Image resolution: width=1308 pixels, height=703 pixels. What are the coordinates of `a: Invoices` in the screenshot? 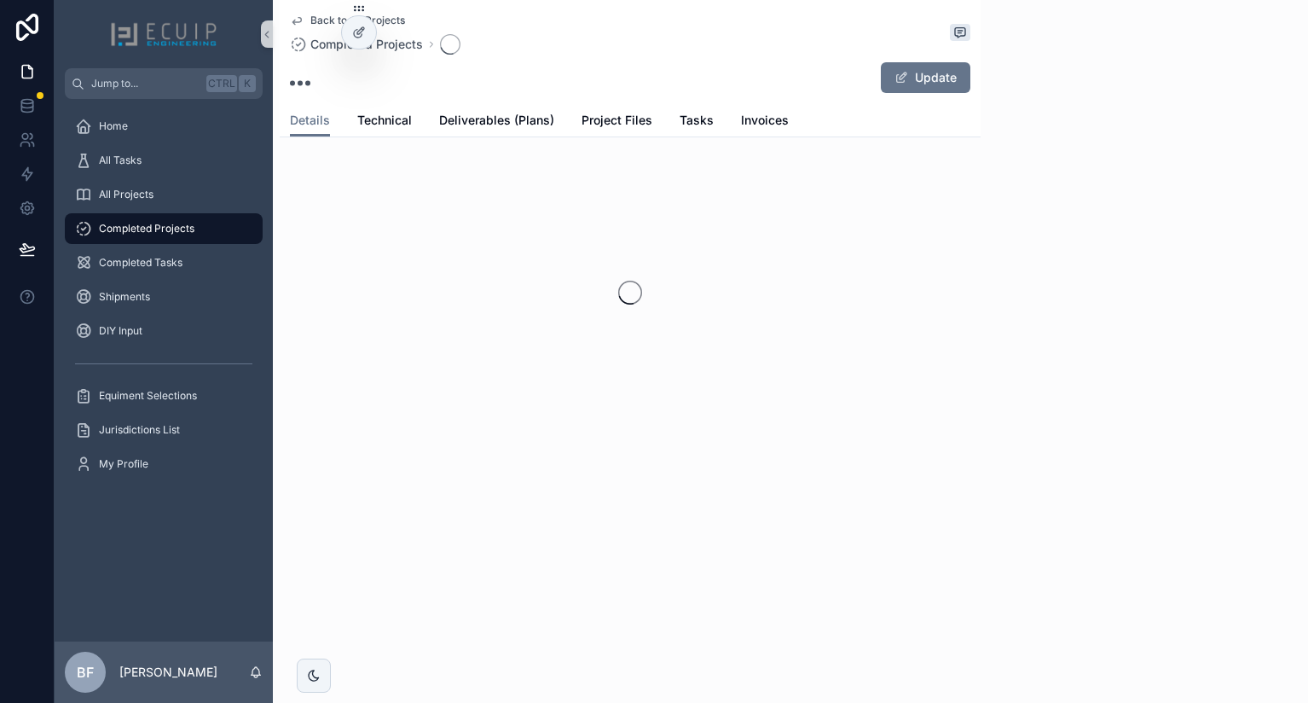 It's located at (765, 122).